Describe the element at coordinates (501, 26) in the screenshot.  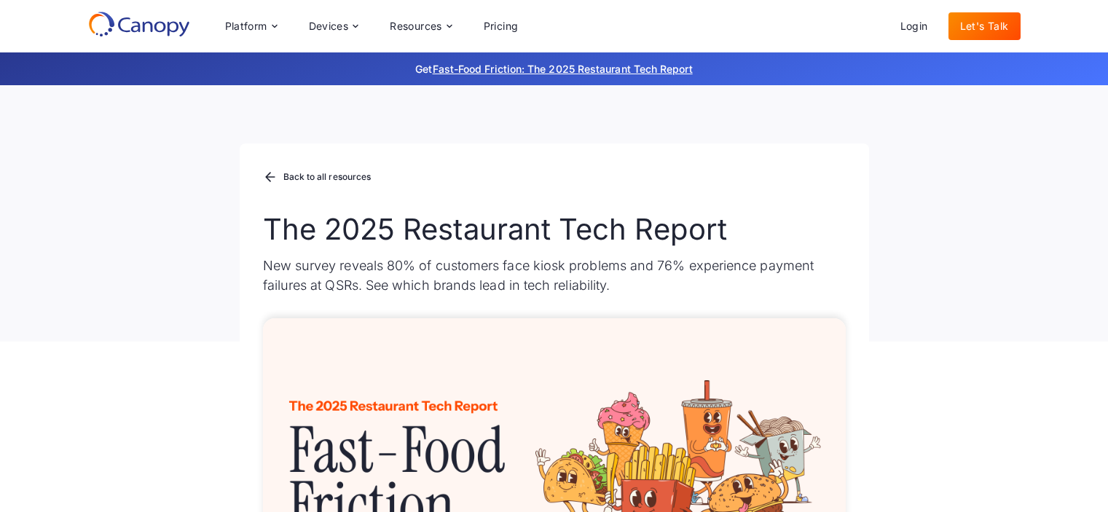
I see `a: Pricing` at that location.